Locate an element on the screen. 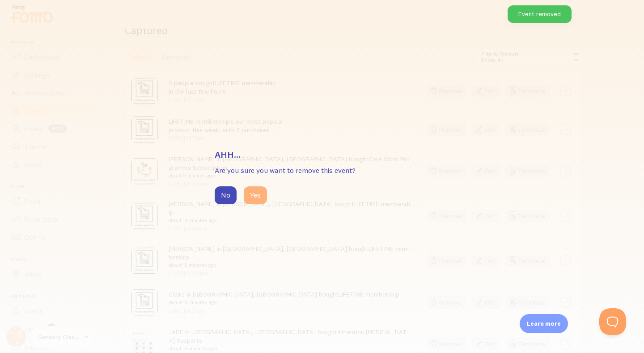 Image resolution: width=644 pixels, height=353 pixels. button: No is located at coordinates (226, 195).